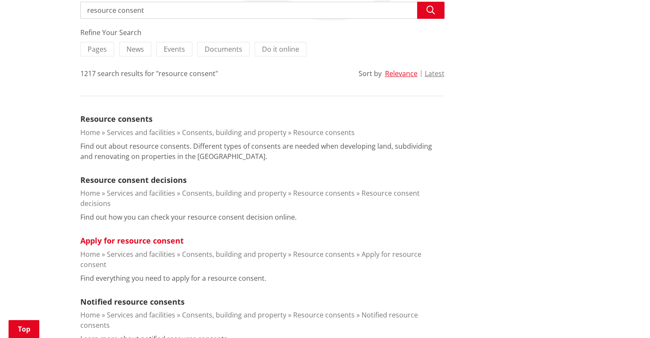 The image size is (650, 338). What do you see at coordinates (401, 73) in the screenshot?
I see `button: Relevance` at bounding box center [401, 73].